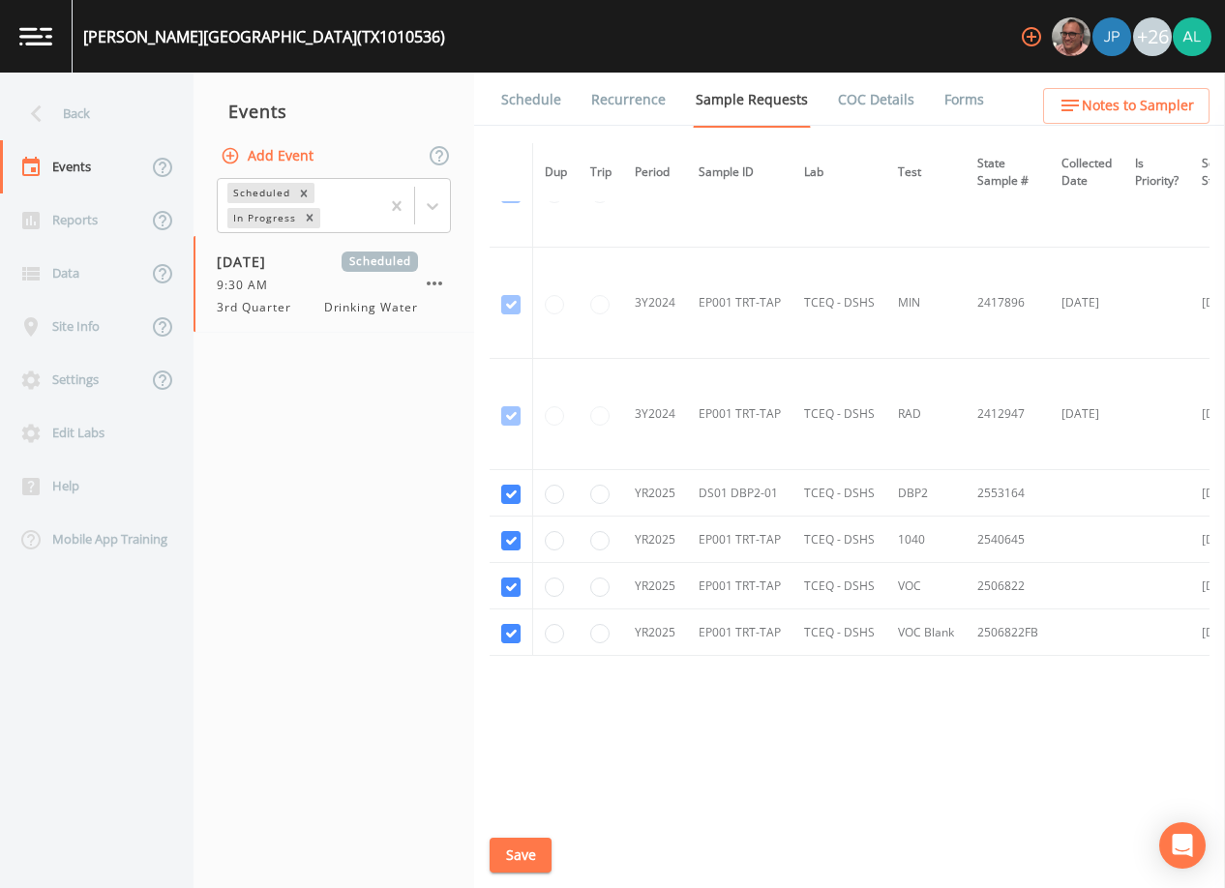  Describe the element at coordinates (926, 540) in the screenshot. I see `td: 1040` at that location.